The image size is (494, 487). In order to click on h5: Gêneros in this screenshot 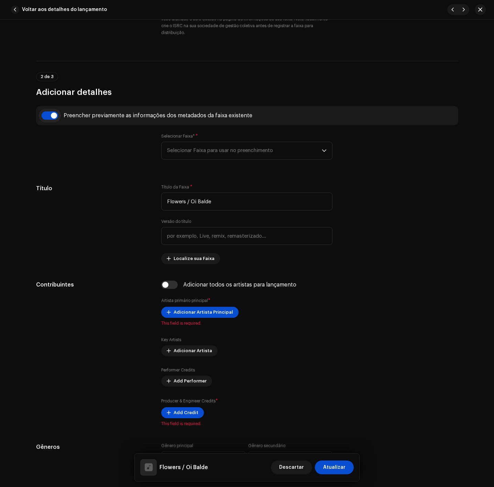, I will do `click(93, 447)`.